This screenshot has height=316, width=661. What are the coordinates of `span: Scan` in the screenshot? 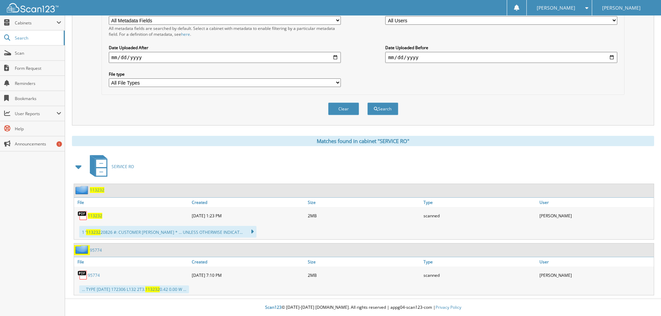 It's located at (38, 53).